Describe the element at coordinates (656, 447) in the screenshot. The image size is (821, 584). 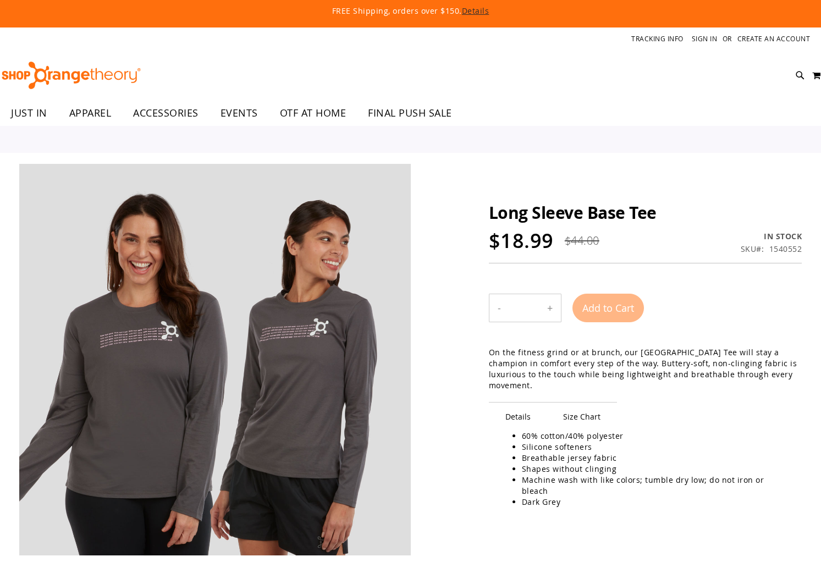
I see `li: Silicone softeners` at that location.